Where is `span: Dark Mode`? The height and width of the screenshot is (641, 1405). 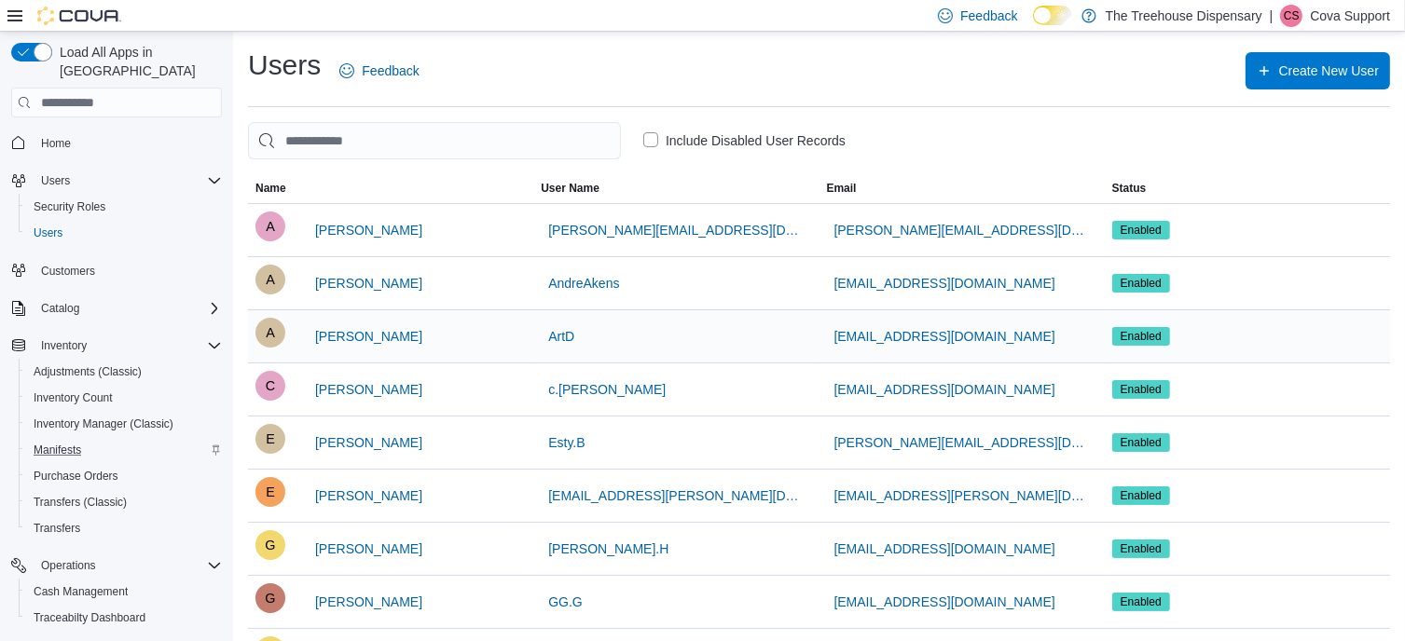
span: Dark Mode is located at coordinates (1033, 25).